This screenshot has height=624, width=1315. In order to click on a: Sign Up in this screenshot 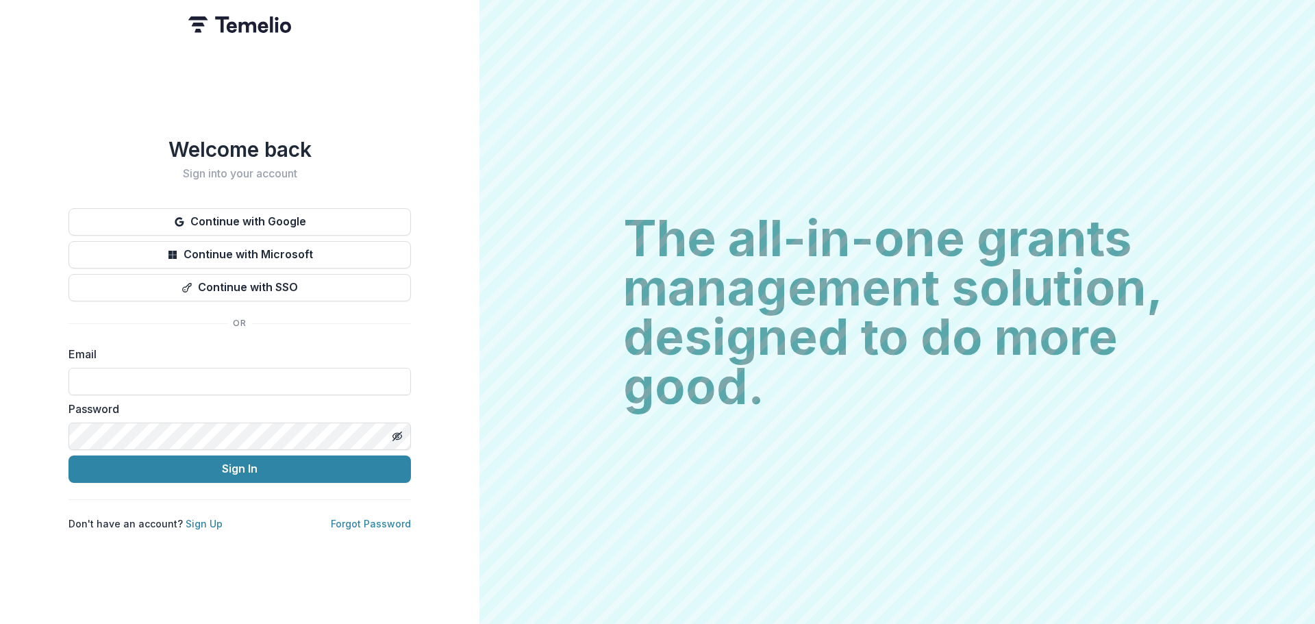, I will do `click(204, 523)`.